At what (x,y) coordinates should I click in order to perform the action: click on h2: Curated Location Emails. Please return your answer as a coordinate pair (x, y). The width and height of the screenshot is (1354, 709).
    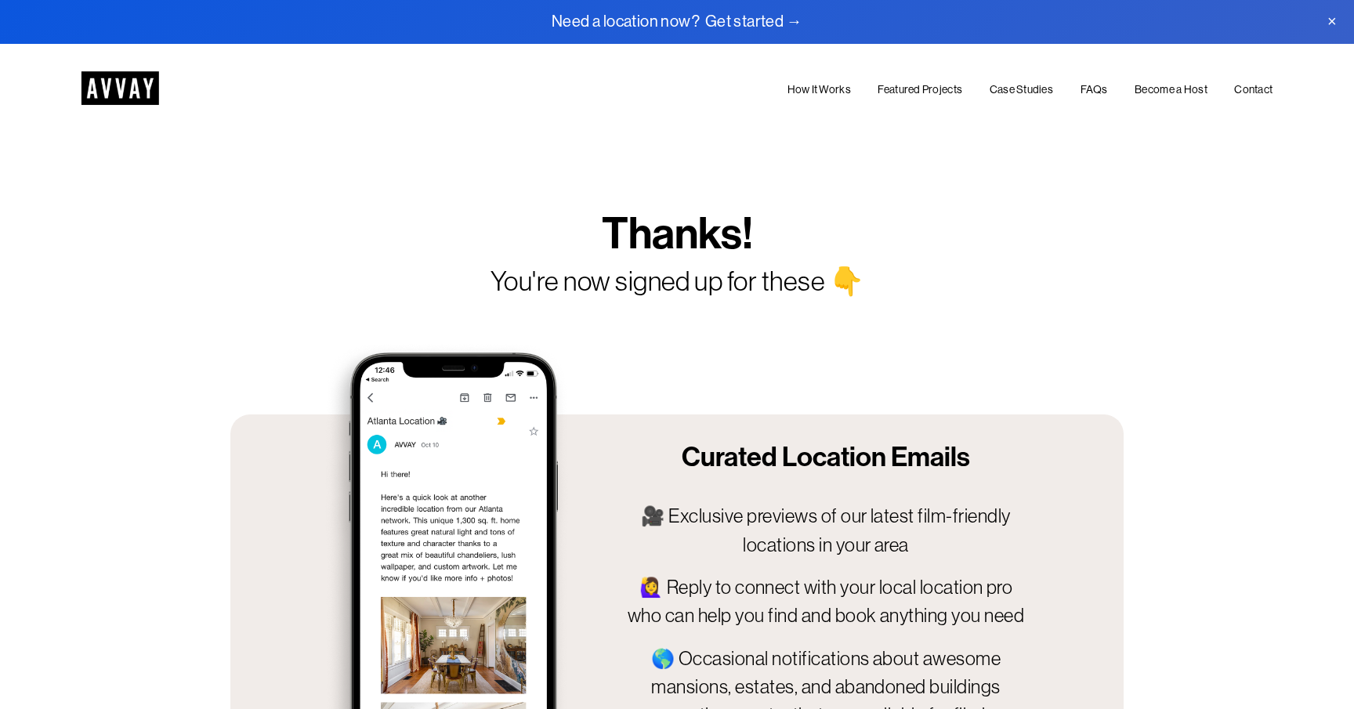
    Looking at the image, I should click on (826, 458).